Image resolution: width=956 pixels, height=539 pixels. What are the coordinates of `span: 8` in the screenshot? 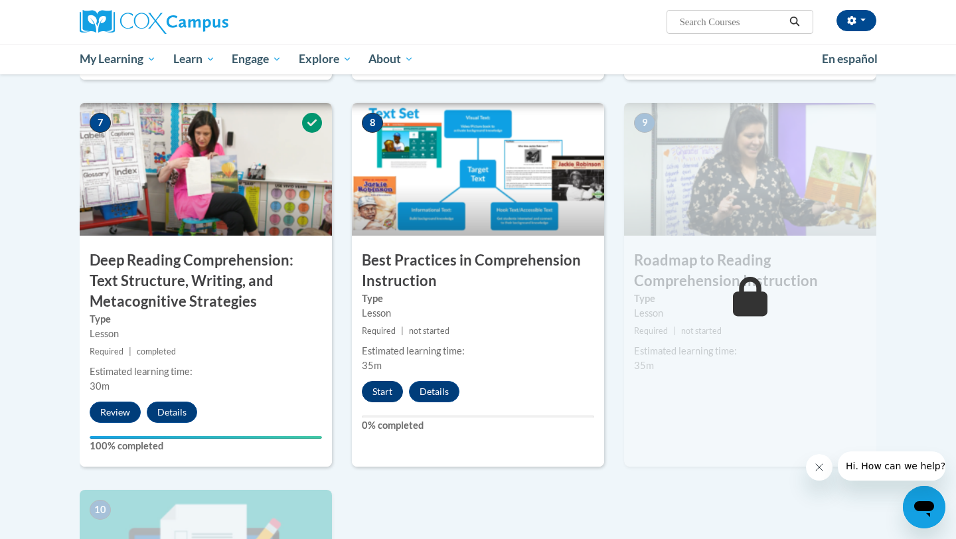 It's located at (373, 123).